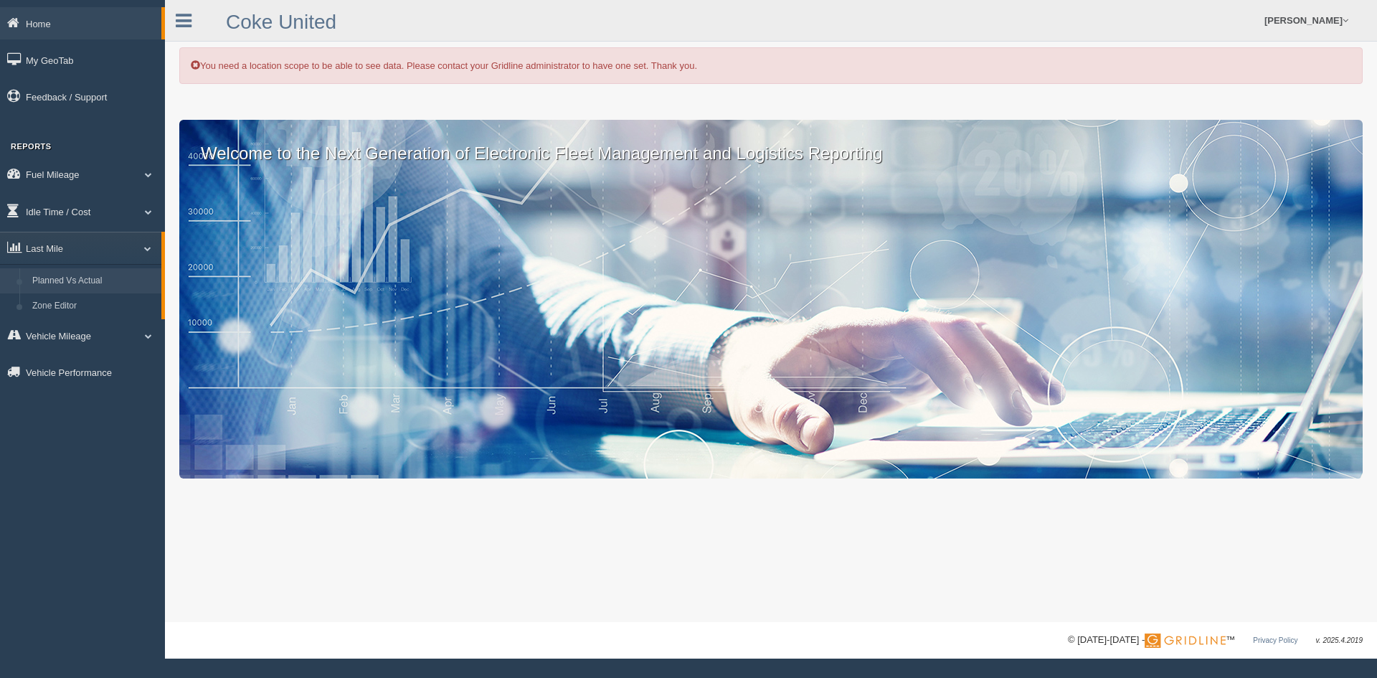 The height and width of the screenshot is (678, 1377). Describe the element at coordinates (1275, 640) in the screenshot. I see `a: Privacy Policy` at that location.